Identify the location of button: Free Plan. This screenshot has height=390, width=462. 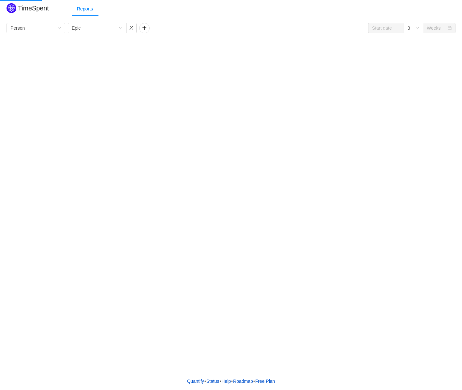
(265, 381).